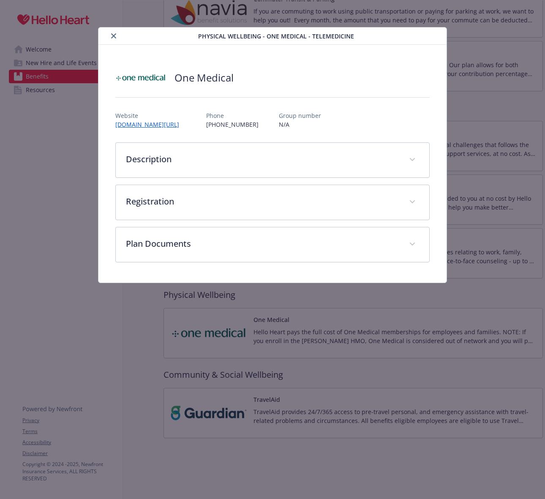  Describe the element at coordinates (273, 203) in the screenshot. I see `div: Registration` at that location.